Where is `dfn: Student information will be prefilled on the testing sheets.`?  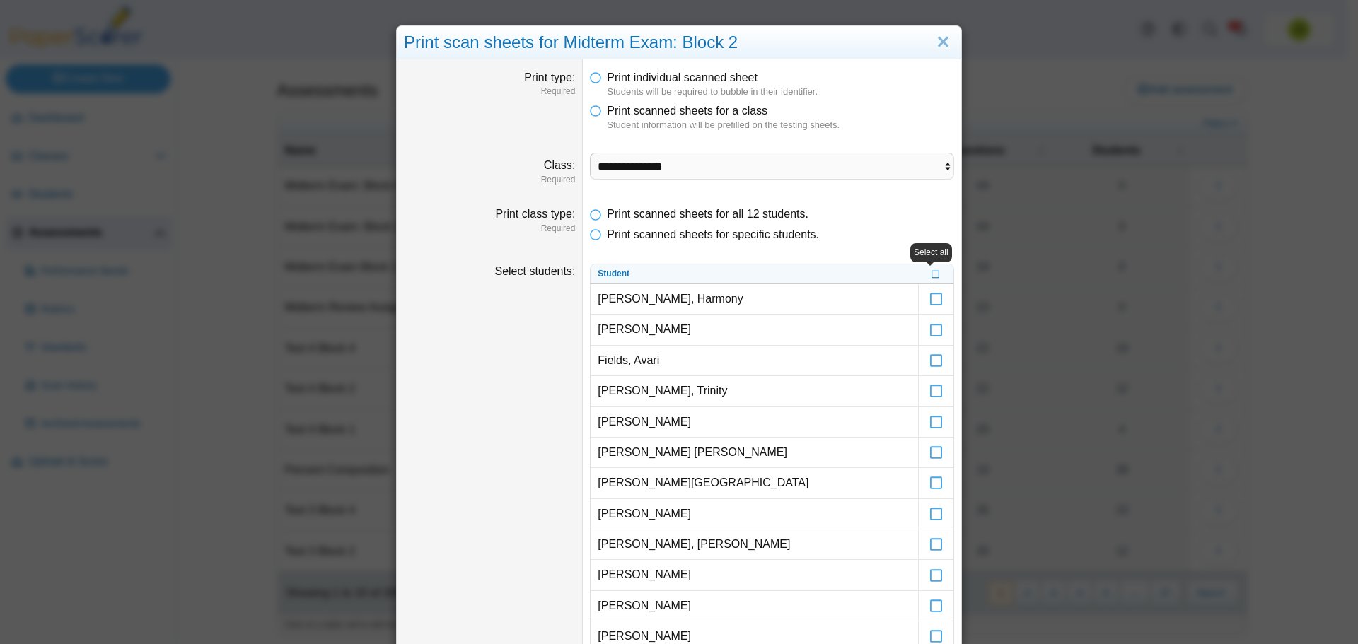 dfn: Student information will be prefilled on the testing sheets. is located at coordinates (780, 125).